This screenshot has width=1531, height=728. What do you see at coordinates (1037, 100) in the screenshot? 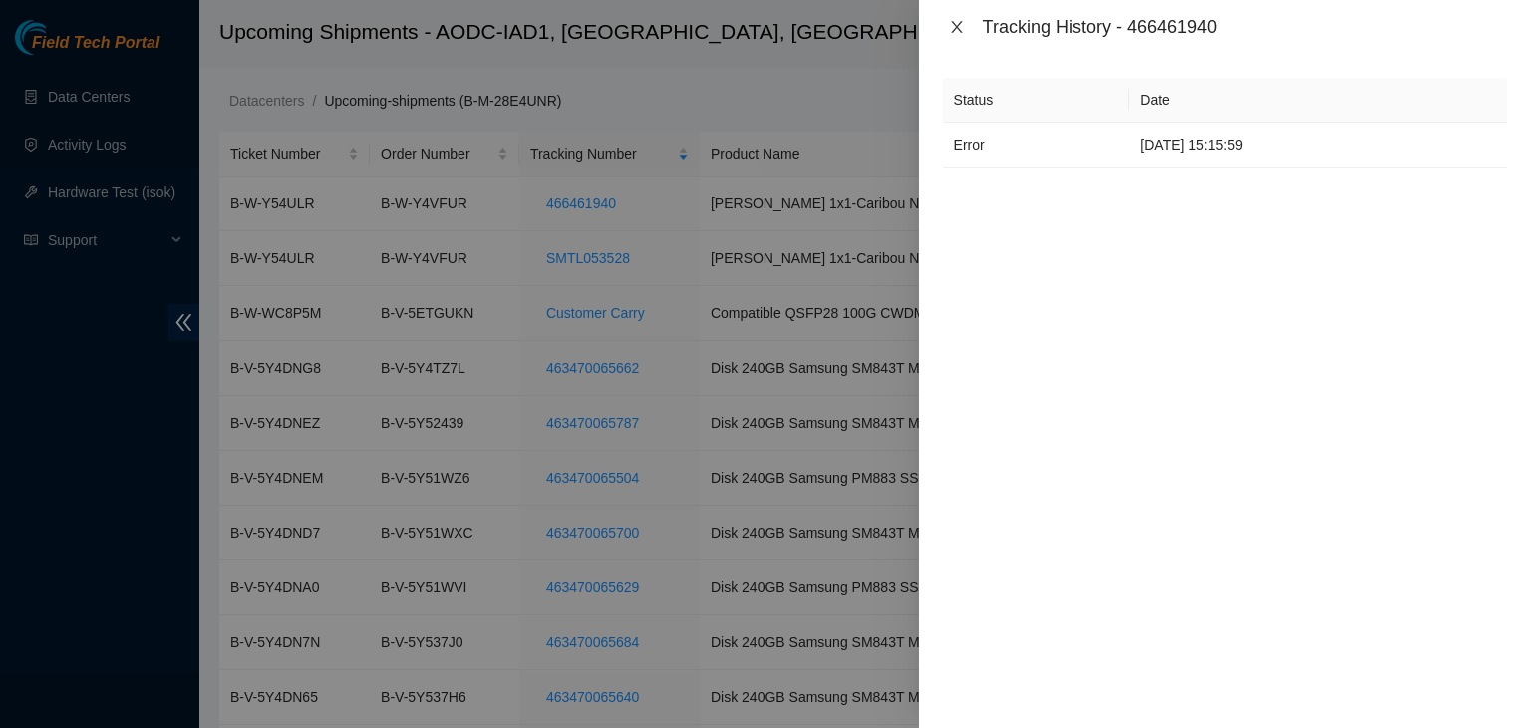
I see `th: Status` at bounding box center [1037, 100].